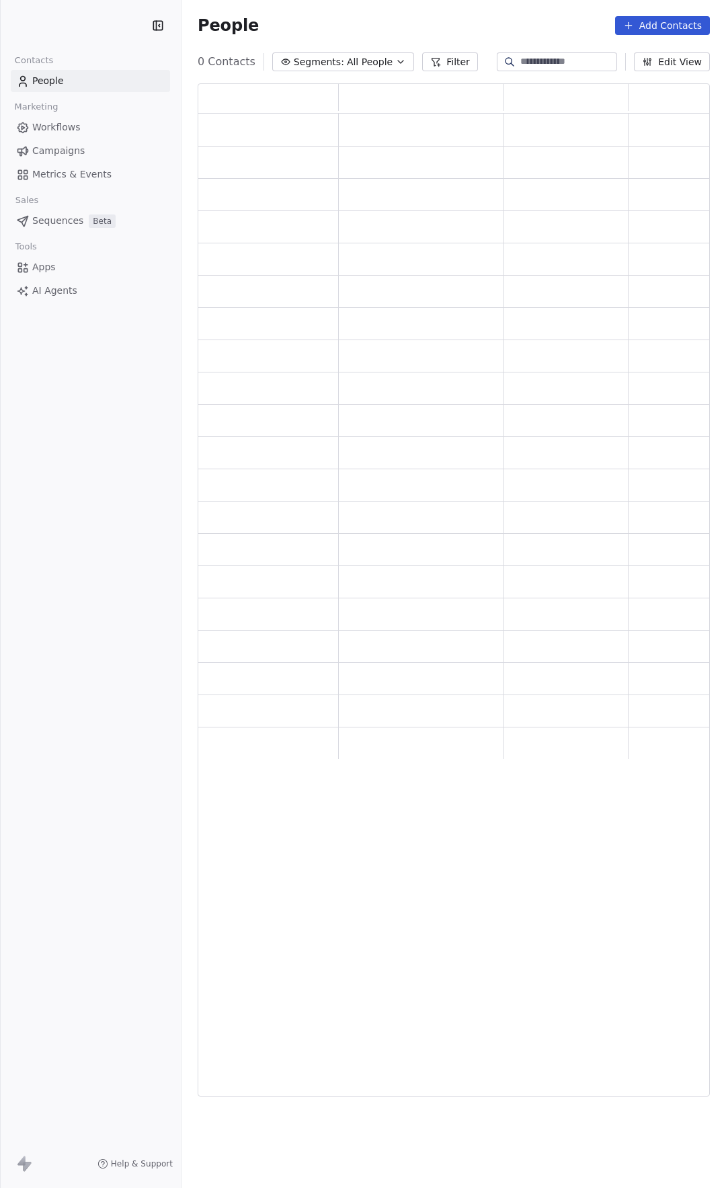 Image resolution: width=726 pixels, height=1188 pixels. Describe the element at coordinates (90, 127) in the screenshot. I see `a: Workflows` at that location.